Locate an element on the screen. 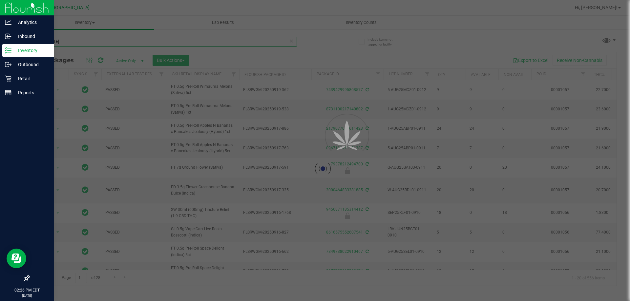 The height and width of the screenshot is (301, 630). p: Analytics is located at coordinates (31, 22).